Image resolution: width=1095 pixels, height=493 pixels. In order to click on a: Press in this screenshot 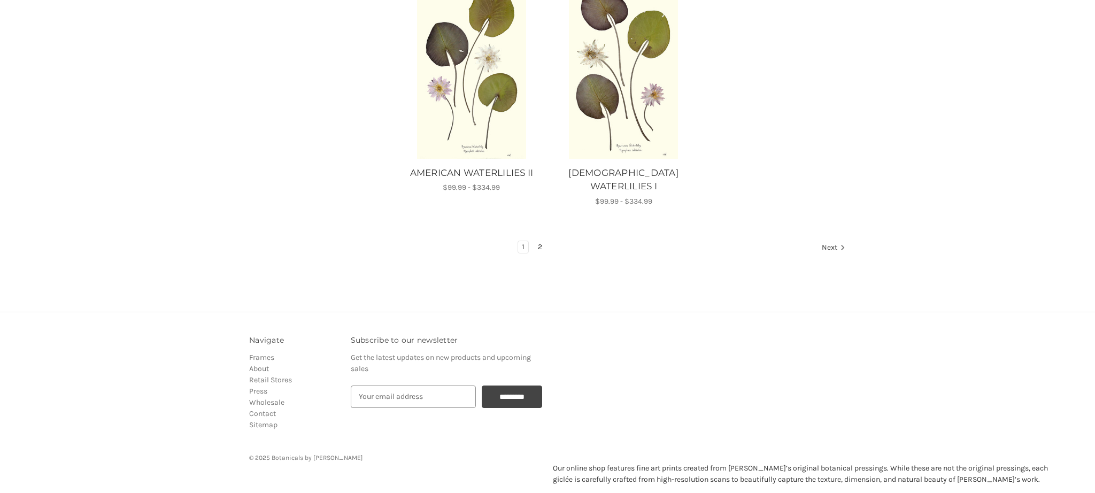, I will do `click(258, 391)`.